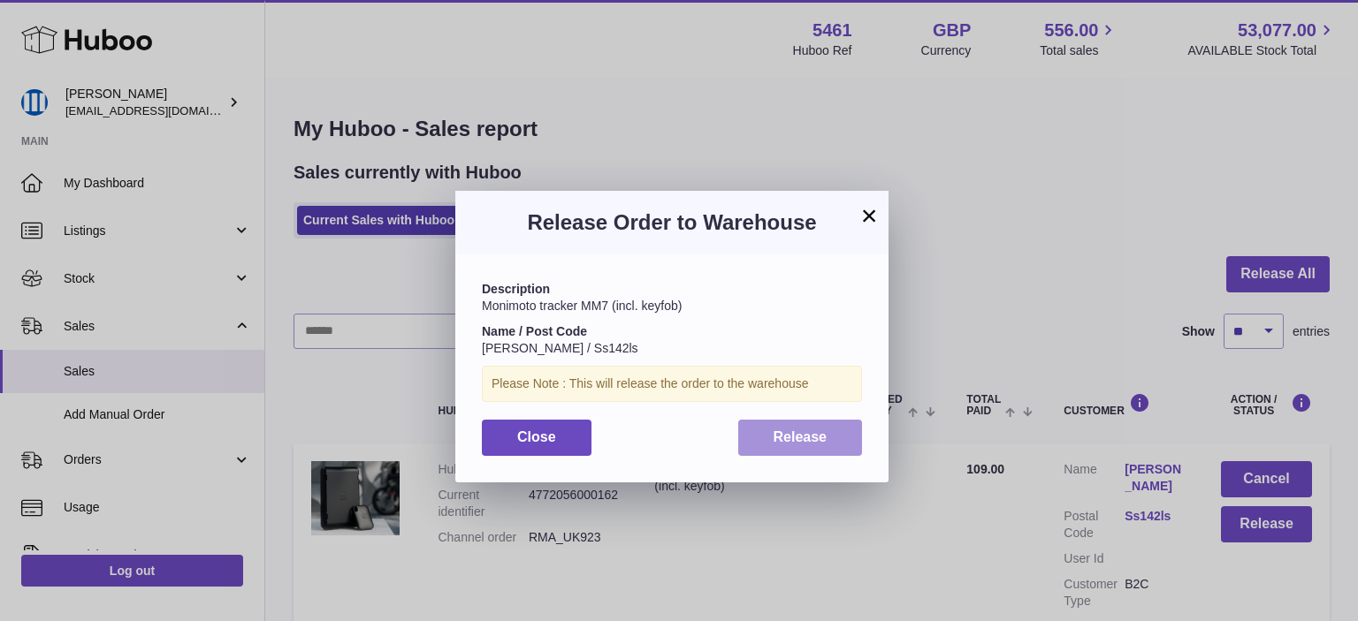  I want to click on strong: Description, so click(515, 289).